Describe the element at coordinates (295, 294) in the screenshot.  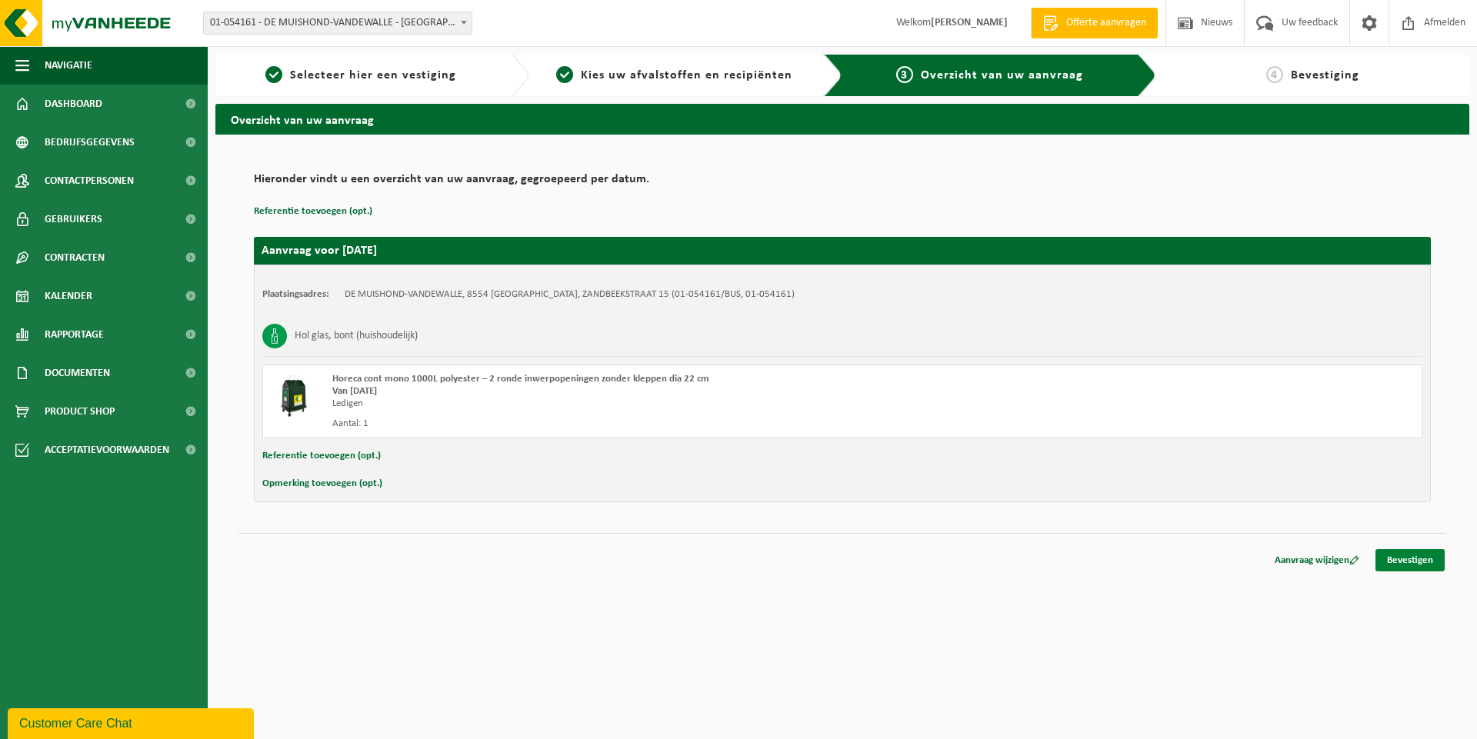
I see `strong: Plaatsingsadres:` at that location.